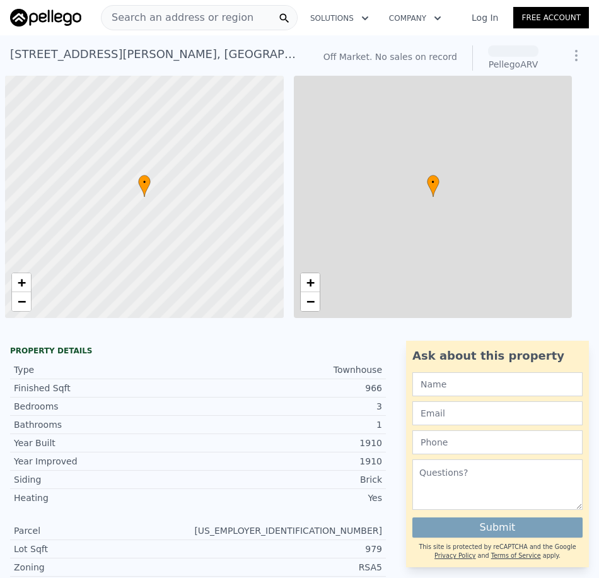  What do you see at coordinates (415, 18) in the screenshot?
I see `button: Company` at bounding box center [415, 18].